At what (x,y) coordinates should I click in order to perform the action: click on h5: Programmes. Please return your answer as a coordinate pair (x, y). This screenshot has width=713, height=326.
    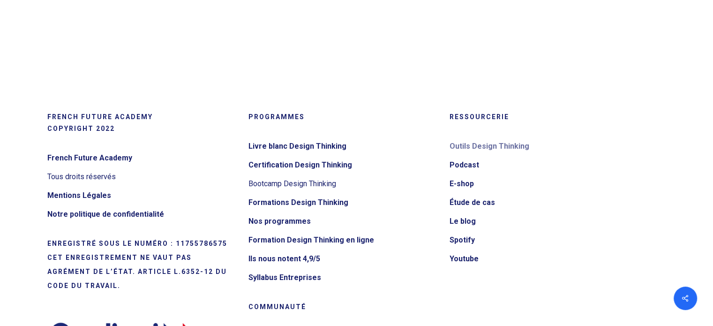
    Looking at the image, I should click on (342, 117).